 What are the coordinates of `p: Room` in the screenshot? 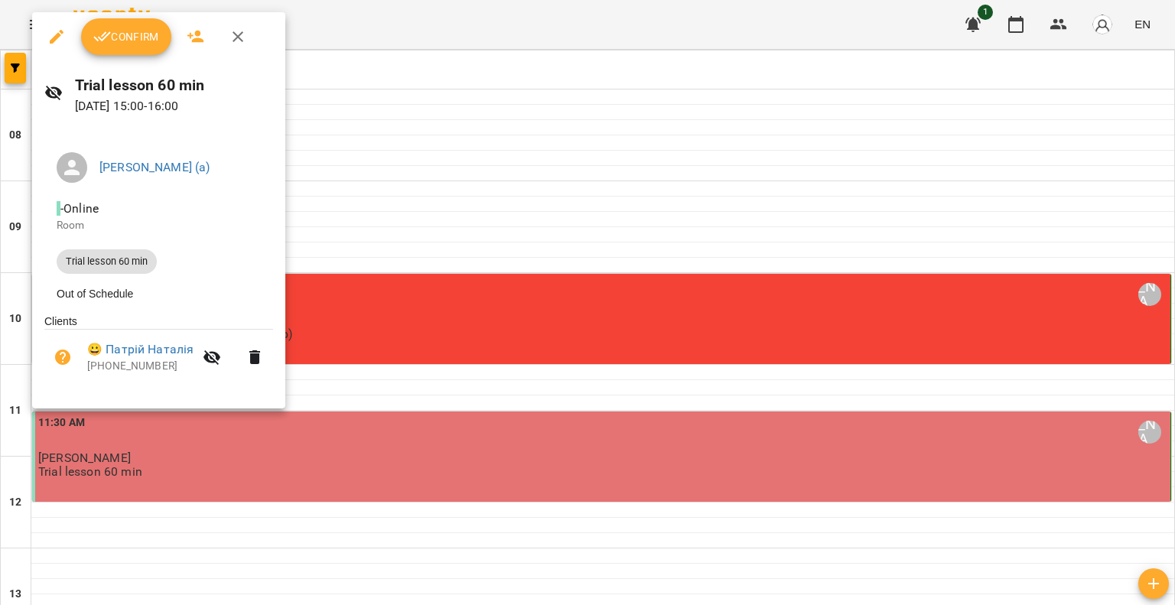 It's located at (158, 226).